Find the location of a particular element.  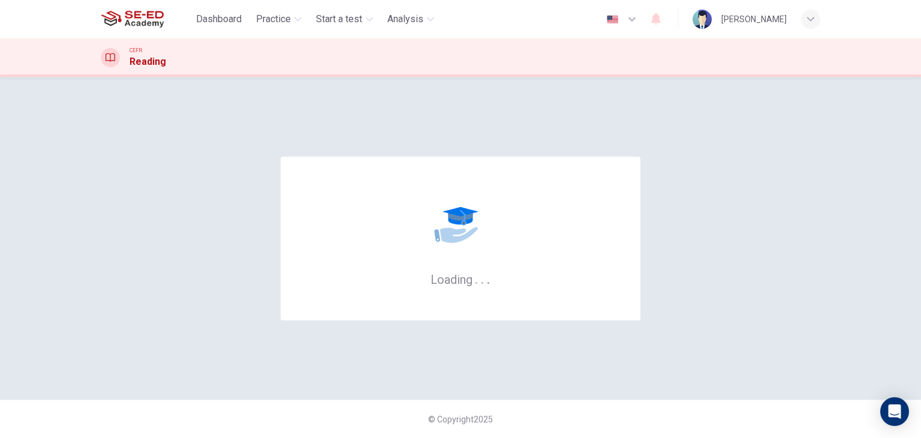

span: Dashboard is located at coordinates (219, 19).